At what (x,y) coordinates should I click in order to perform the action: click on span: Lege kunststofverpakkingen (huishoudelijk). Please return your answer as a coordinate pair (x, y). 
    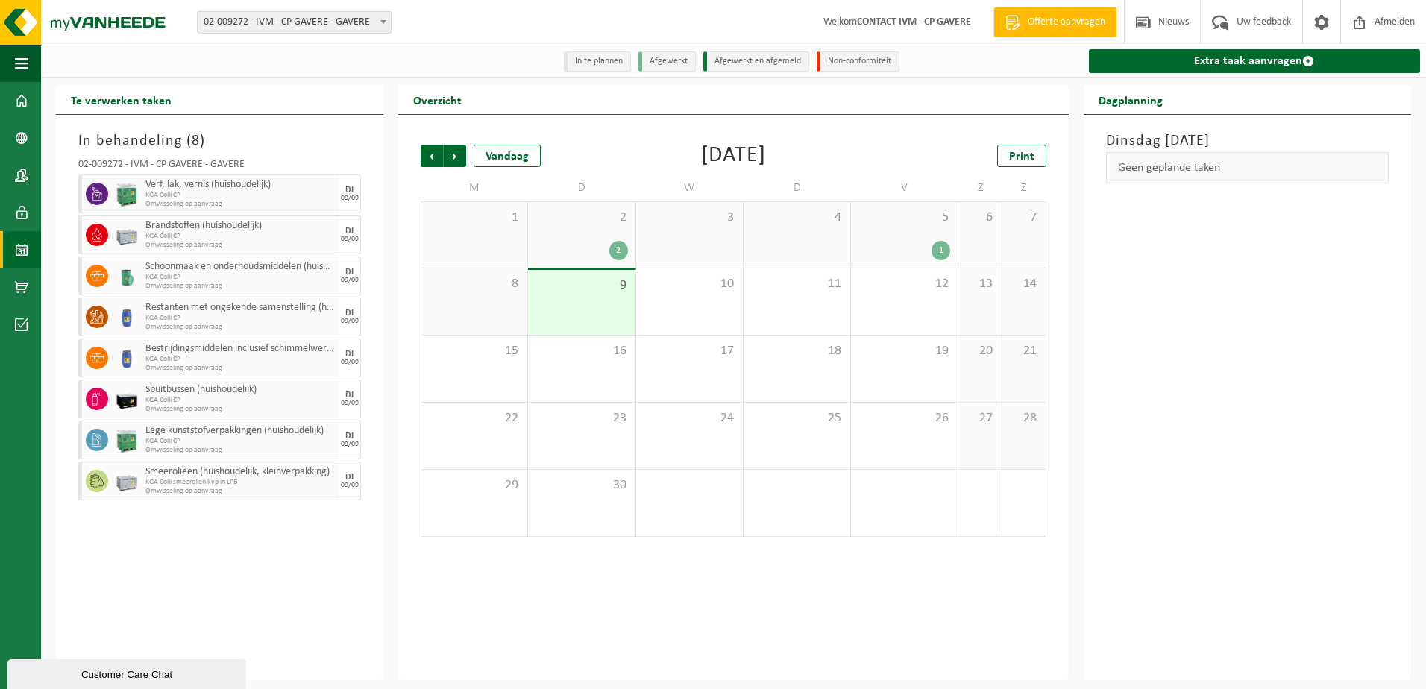
    Looking at the image, I should click on (240, 431).